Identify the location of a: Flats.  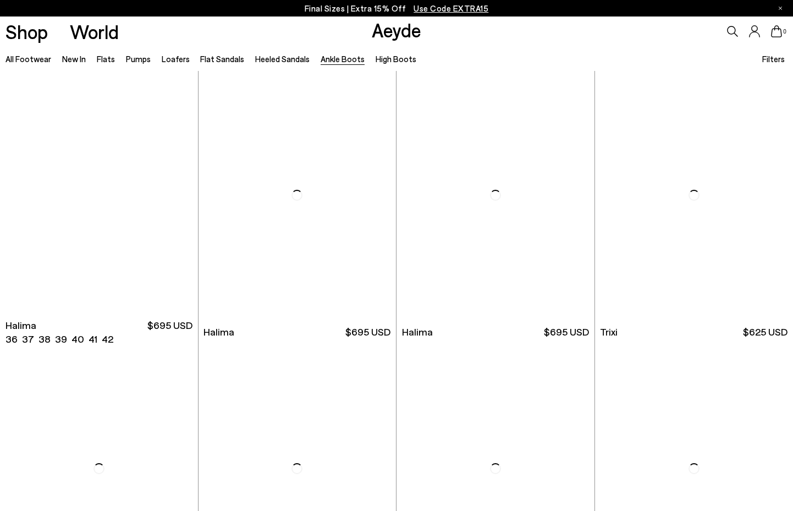
(106, 59).